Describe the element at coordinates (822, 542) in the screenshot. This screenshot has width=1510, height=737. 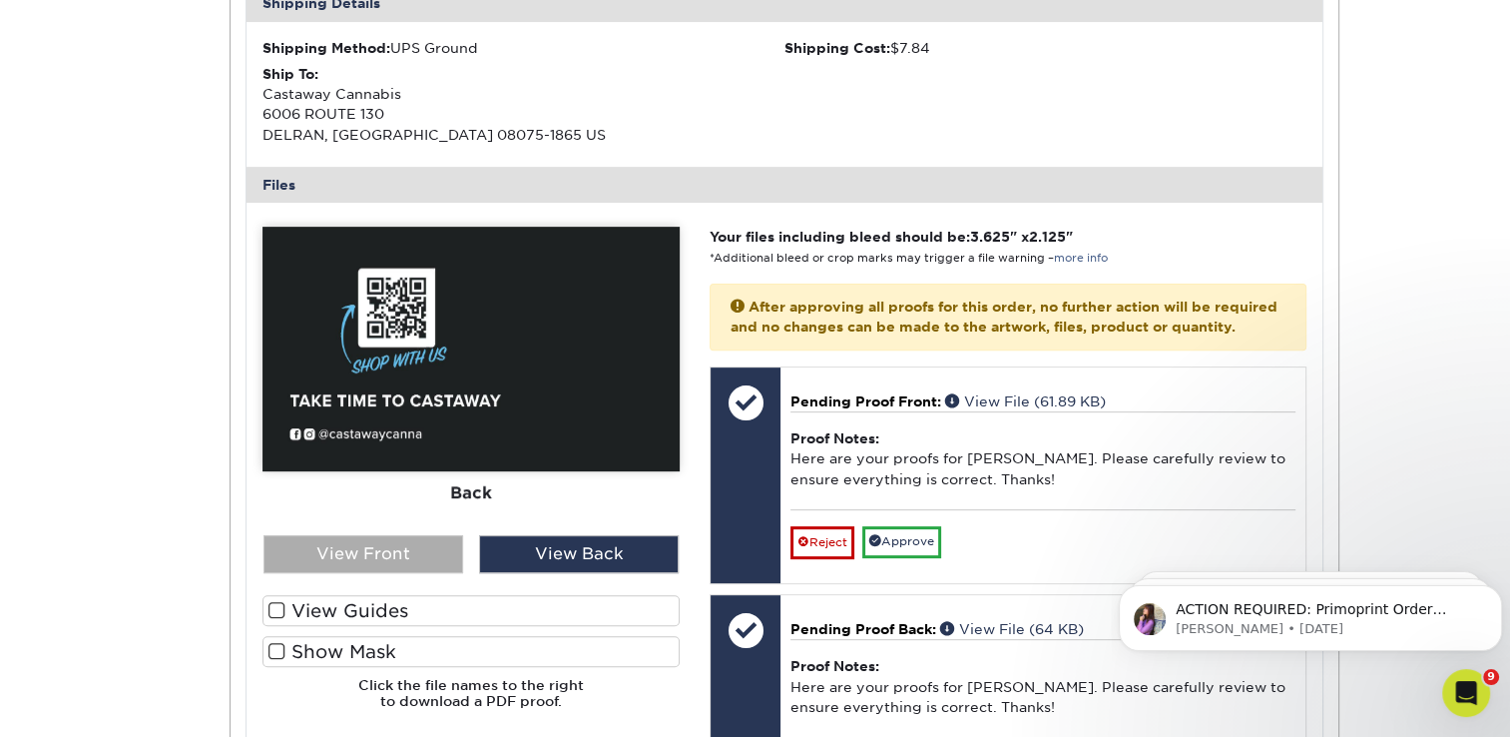
I see `a: Reject` at that location.